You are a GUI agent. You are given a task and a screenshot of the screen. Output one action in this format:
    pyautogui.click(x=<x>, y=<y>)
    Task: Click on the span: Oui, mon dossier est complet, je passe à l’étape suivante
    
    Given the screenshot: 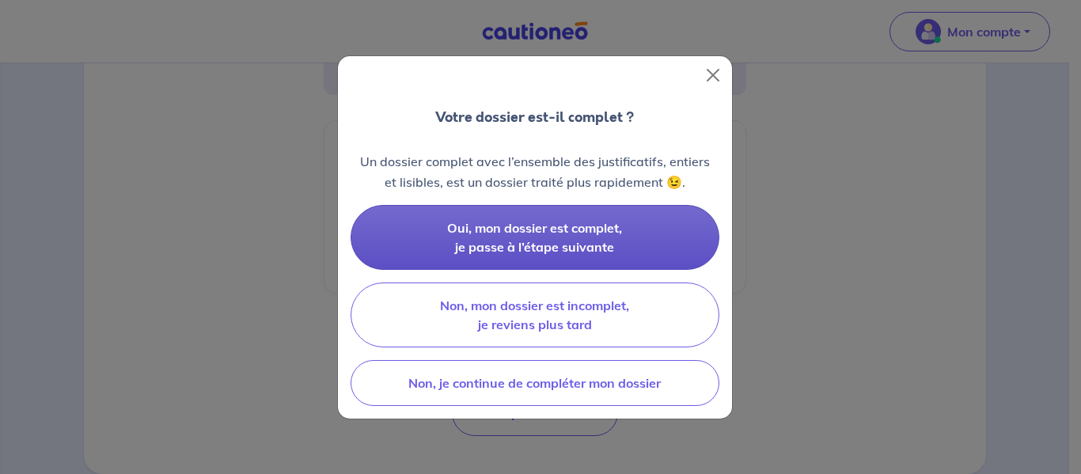 What is the action you would take?
    pyautogui.click(x=534, y=237)
    